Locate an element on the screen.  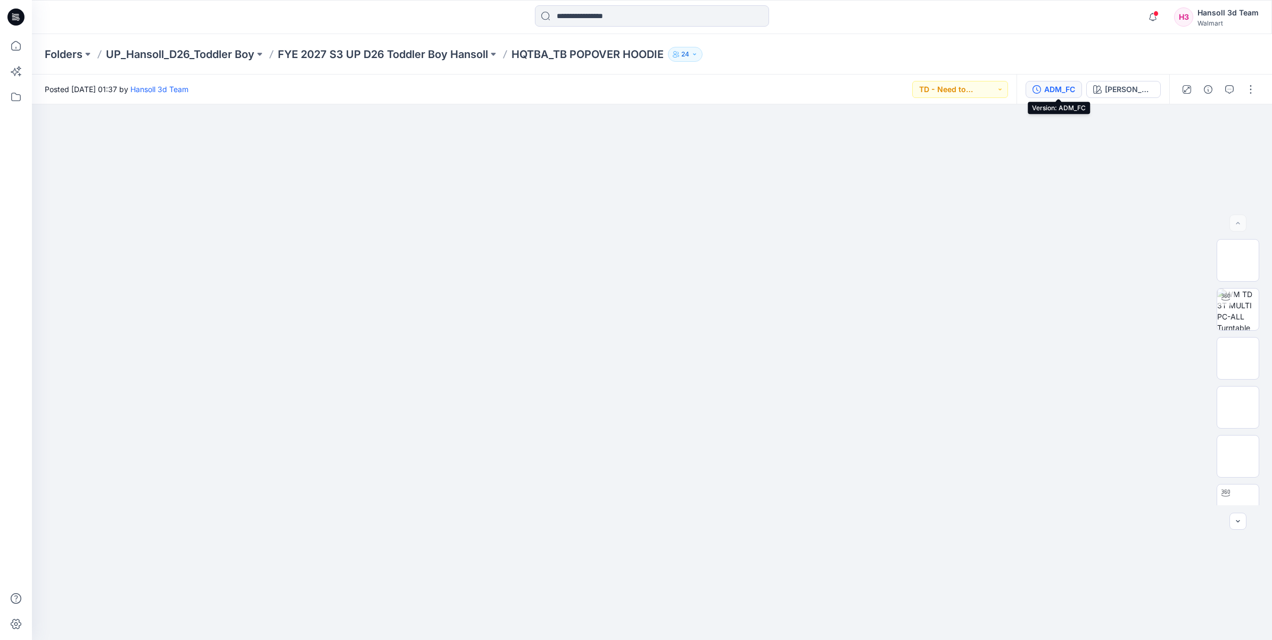
div: Hansoll 3d Team is located at coordinates (1228, 13).